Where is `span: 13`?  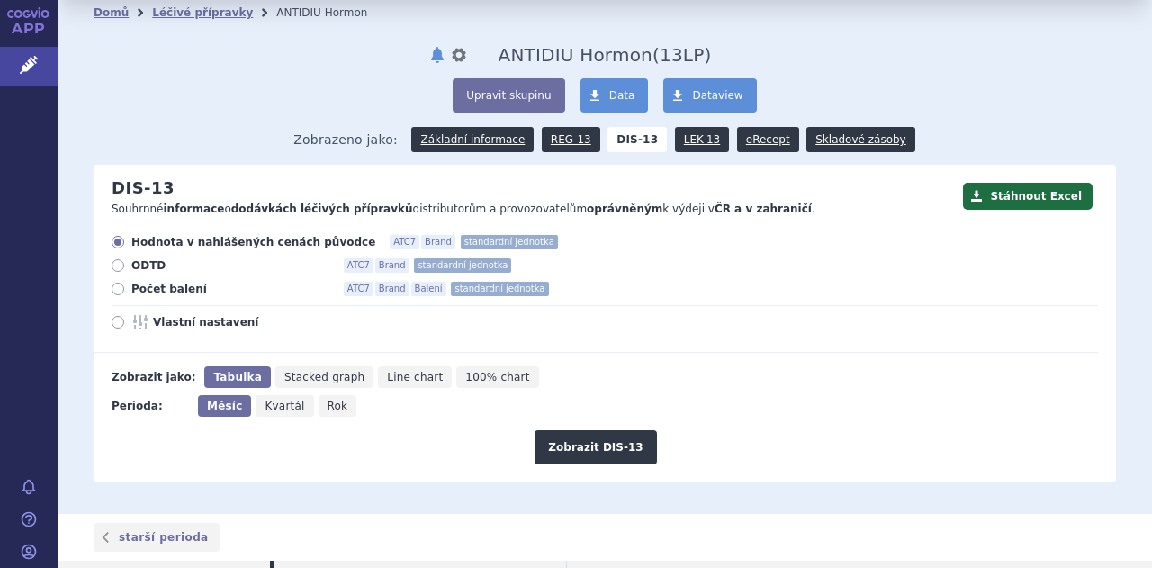 span: 13 is located at coordinates (671, 55).